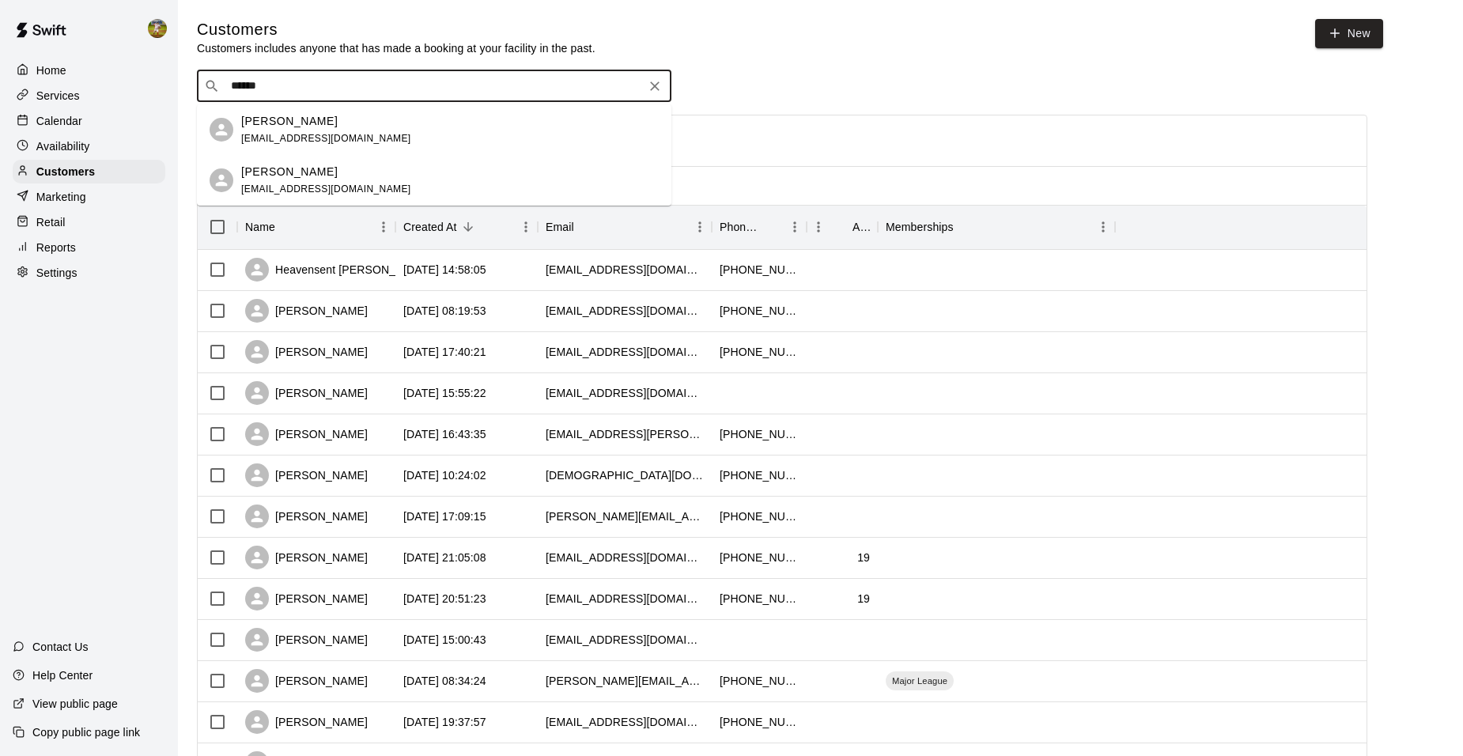 This screenshot has height=756, width=1463. I want to click on div: +19795870078, so click(759, 722).